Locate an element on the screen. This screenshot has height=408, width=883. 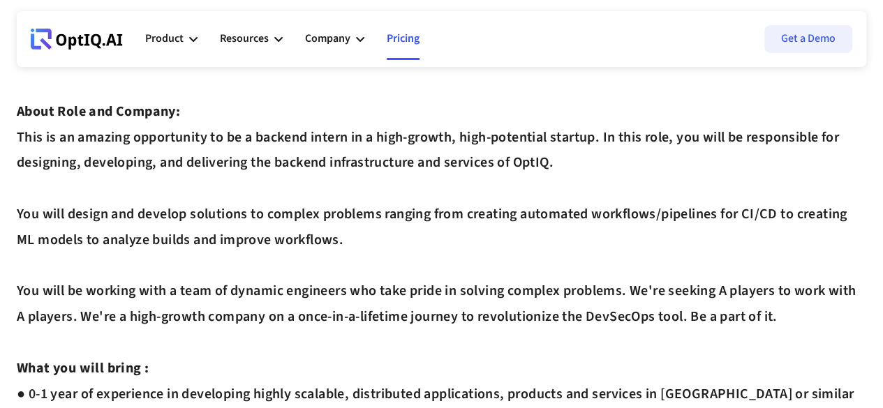
a: Pricing is located at coordinates (403, 39).